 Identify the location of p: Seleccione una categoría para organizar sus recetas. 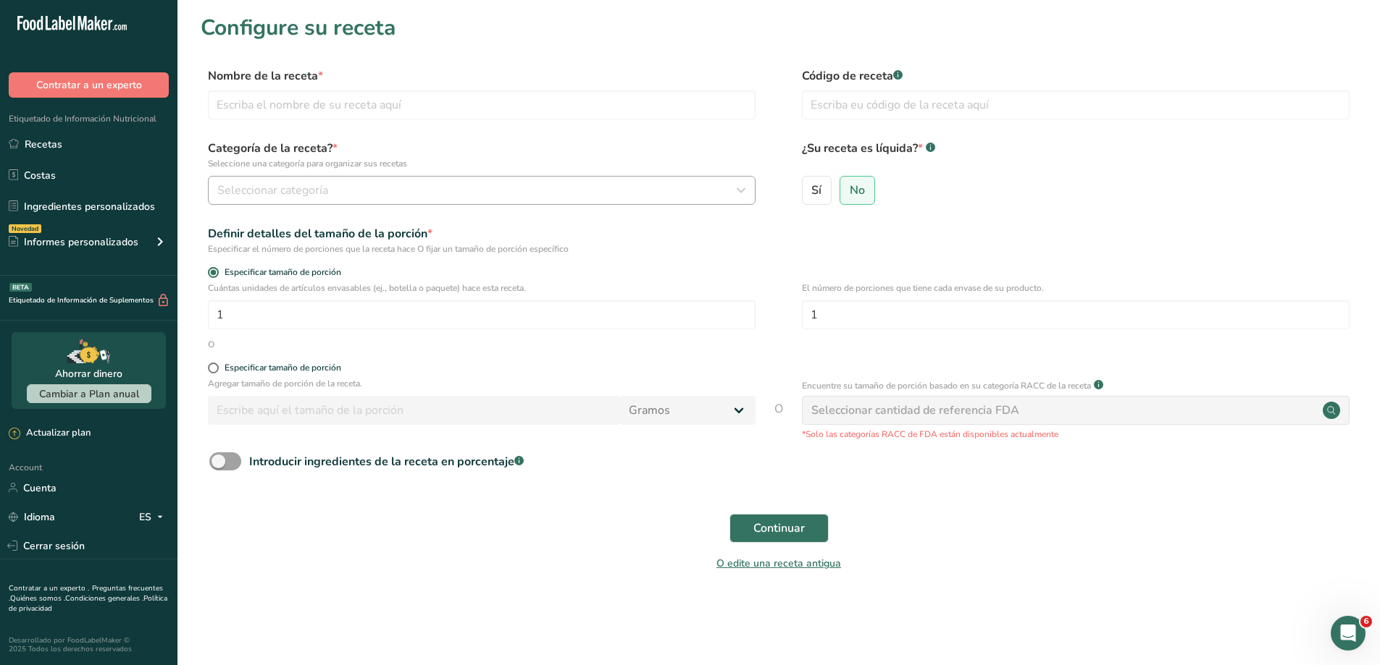
(482, 164).